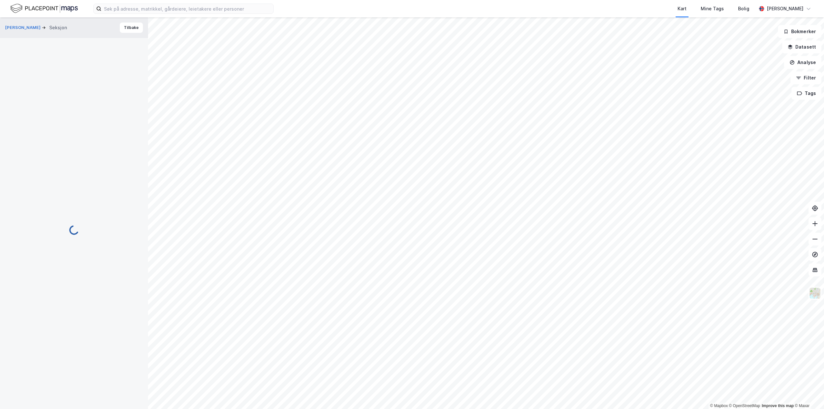 Image resolution: width=824 pixels, height=409 pixels. I want to click on button: Tilbake, so click(131, 28).